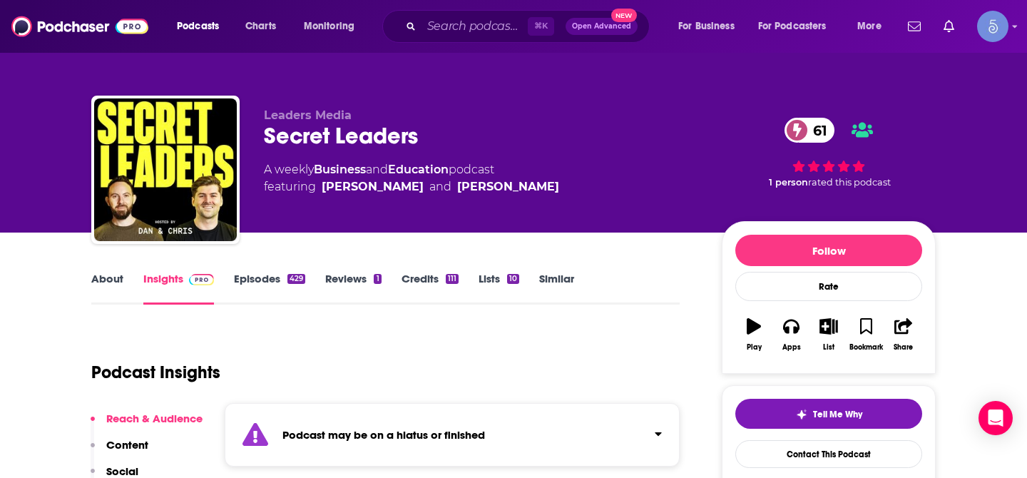 The image size is (1027, 478). Describe the element at coordinates (556, 288) in the screenshot. I see `a: Similar` at that location.